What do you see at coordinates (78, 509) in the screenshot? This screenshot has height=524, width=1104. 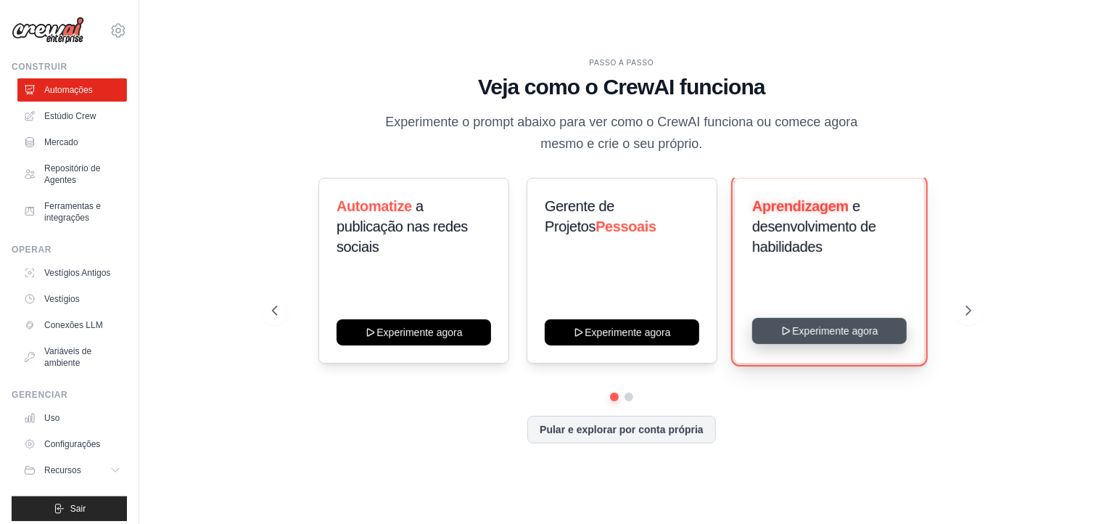 I see `font: Sair` at bounding box center [78, 509].